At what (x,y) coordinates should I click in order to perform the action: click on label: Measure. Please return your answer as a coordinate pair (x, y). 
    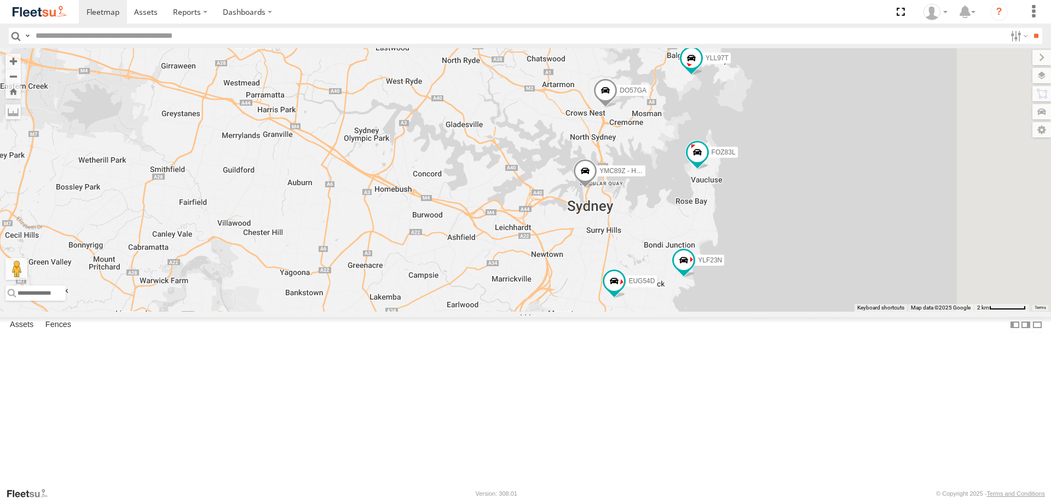
    Looking at the image, I should click on (13, 112).